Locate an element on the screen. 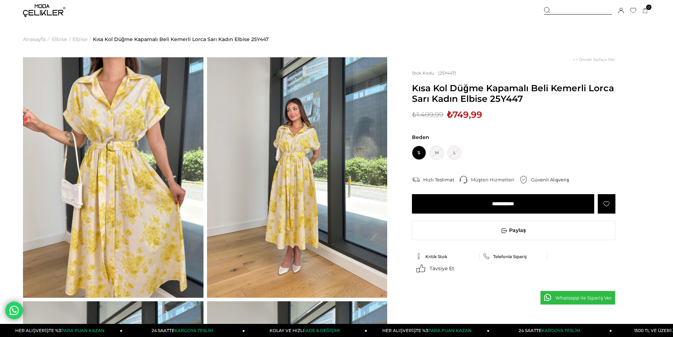 This screenshot has height=337, width=673. a: HER ALIŞVERİŞTE %3PARA PUAN KAZAN is located at coordinates (428, 330).